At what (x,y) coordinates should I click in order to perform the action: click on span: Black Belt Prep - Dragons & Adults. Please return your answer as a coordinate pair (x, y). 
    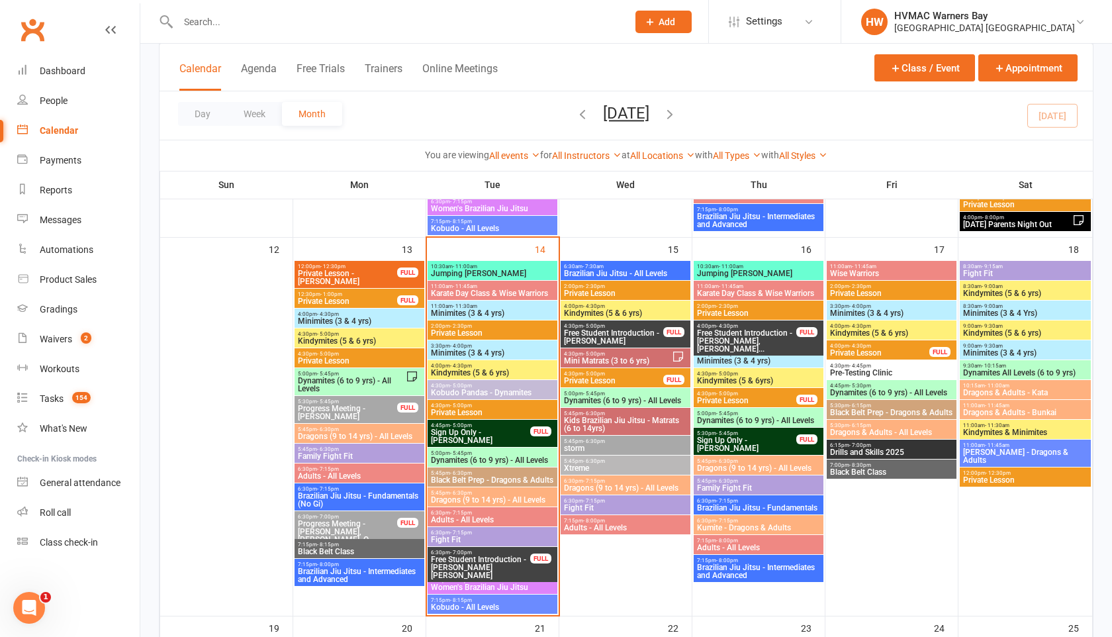
    Looking at the image, I should click on (891, 412).